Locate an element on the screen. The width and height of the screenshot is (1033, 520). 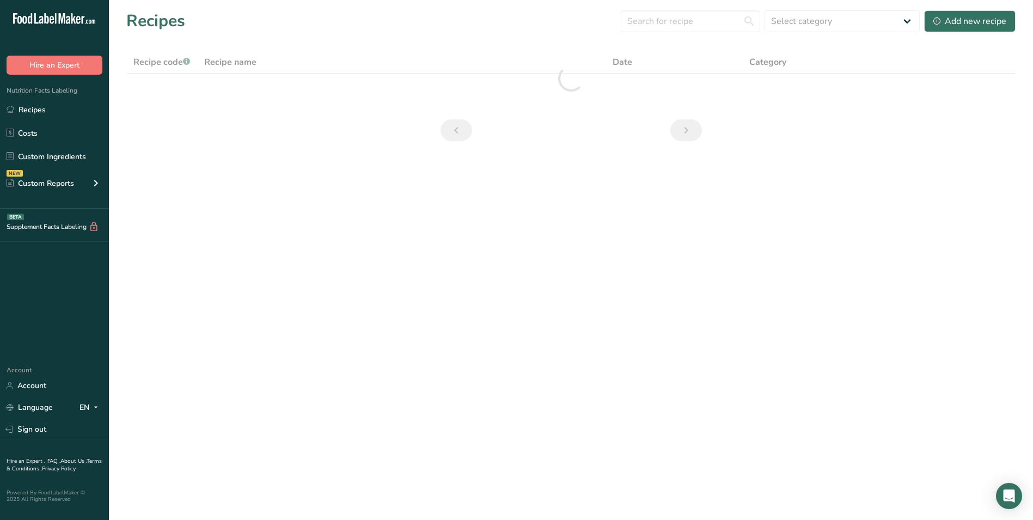
div: Custom Reports is located at coordinates (40, 183).